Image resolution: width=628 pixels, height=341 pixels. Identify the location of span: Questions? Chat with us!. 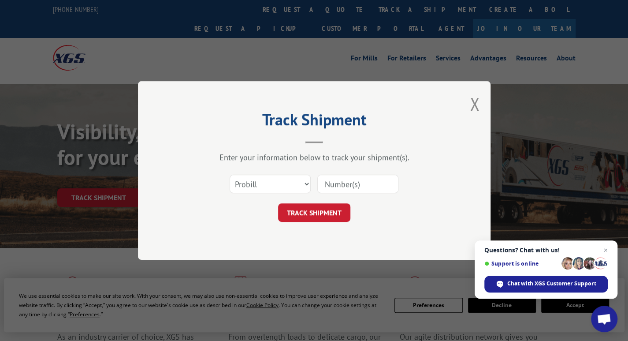
(546, 250).